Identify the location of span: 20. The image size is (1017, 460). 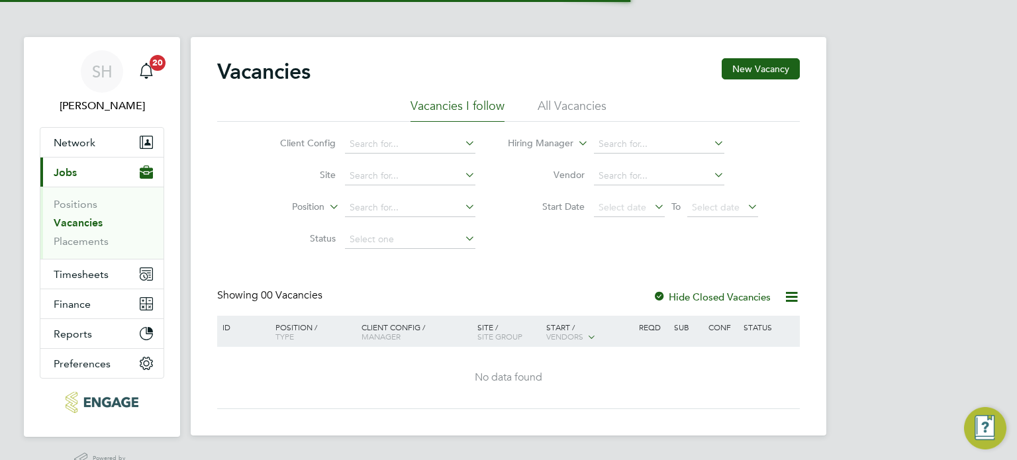
(158, 63).